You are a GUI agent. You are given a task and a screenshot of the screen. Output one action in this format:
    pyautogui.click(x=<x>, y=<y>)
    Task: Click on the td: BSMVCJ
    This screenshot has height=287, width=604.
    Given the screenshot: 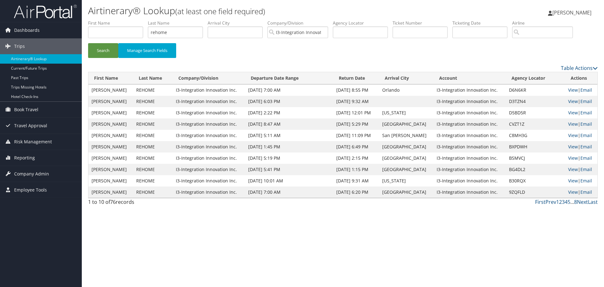 What is the action you would take?
    pyautogui.click(x=535, y=158)
    